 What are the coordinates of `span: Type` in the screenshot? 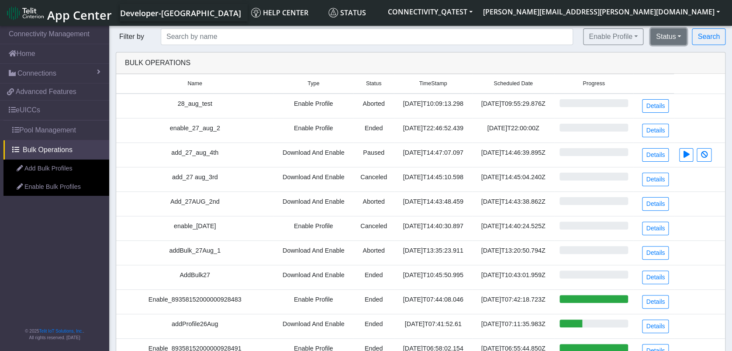 It's located at (313, 83).